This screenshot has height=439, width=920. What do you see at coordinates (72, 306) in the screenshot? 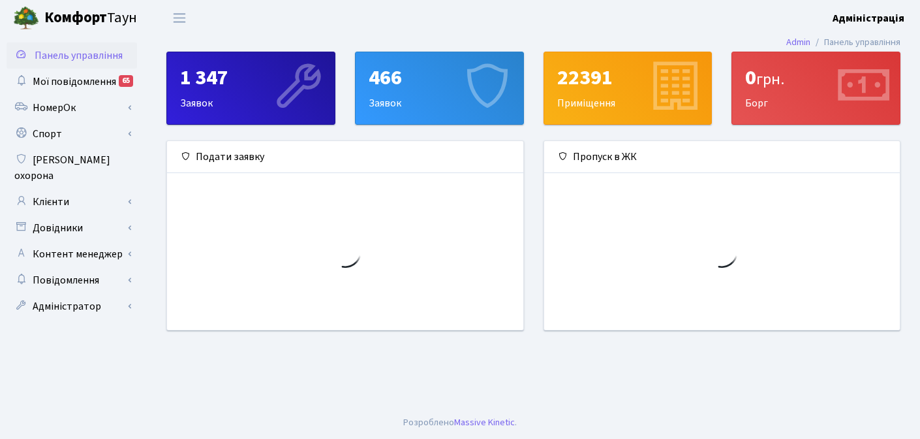
I see `a: Адміністратор` at bounding box center [72, 306].